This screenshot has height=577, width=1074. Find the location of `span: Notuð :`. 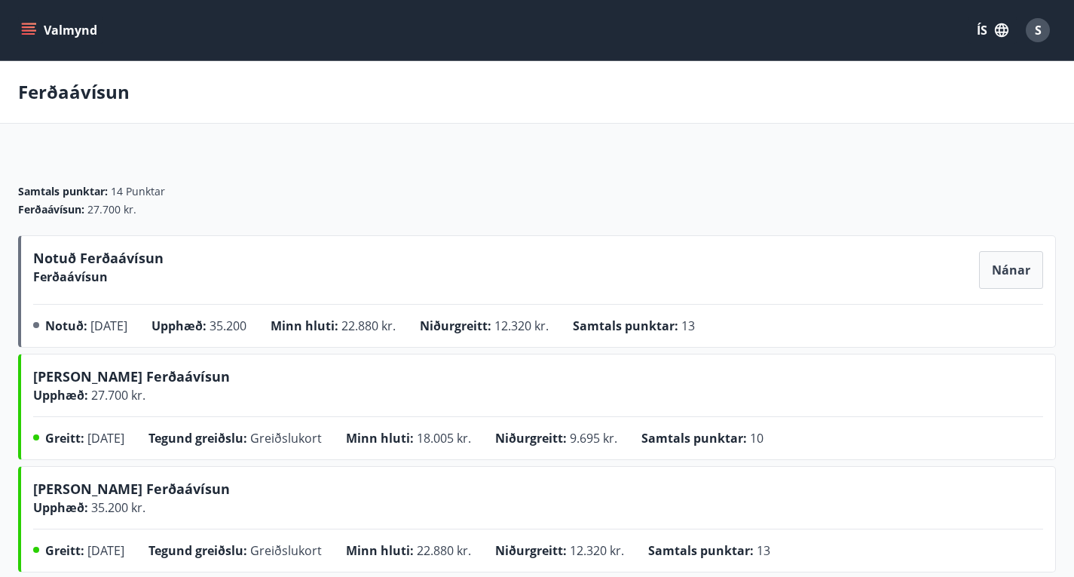

span: Notuð : is located at coordinates (66, 326).